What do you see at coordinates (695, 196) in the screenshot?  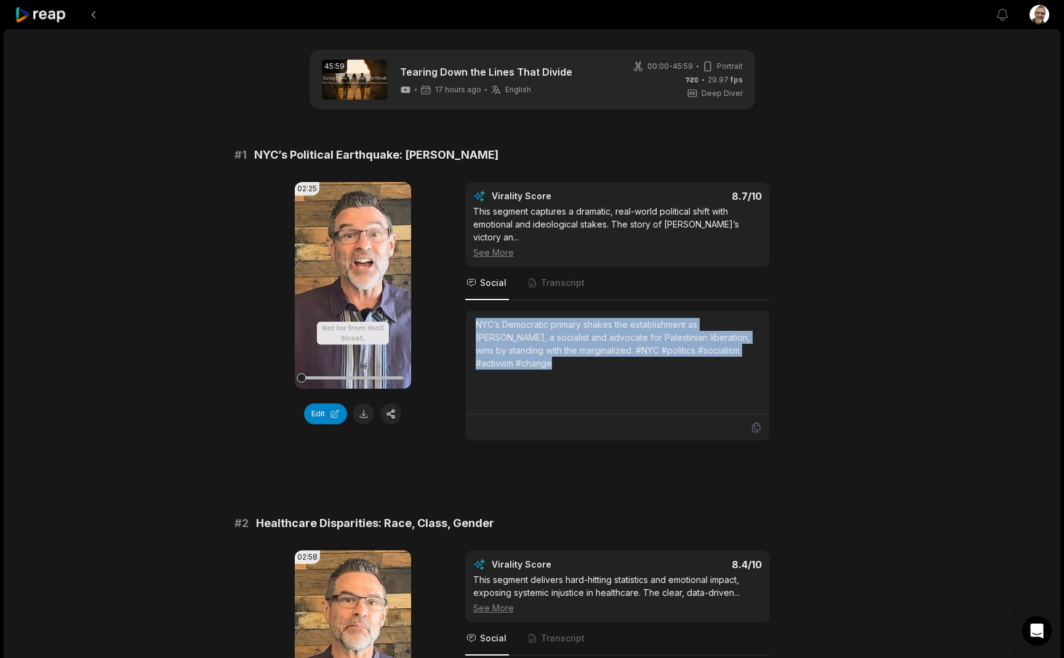 I see `div: 8.7 /10` at bounding box center [695, 196].